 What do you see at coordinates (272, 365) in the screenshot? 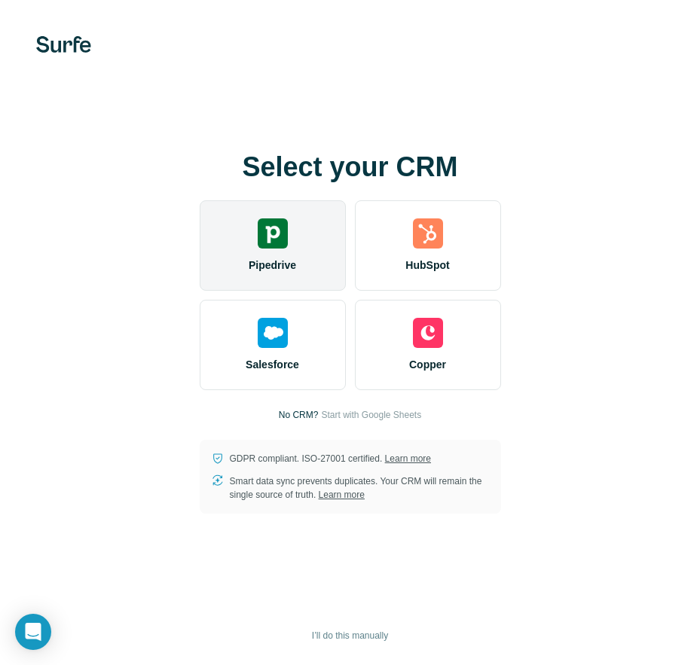
I see `span: Salesforce` at bounding box center [272, 365].